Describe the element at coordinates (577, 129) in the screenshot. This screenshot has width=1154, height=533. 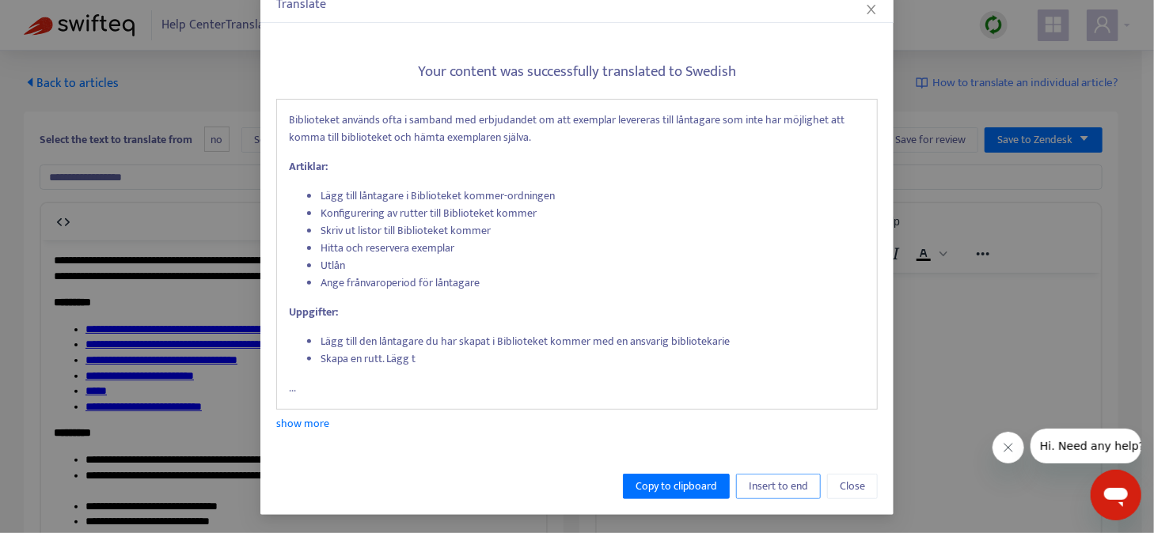
I see `p: Biblioteket används ofta i samband med erbjudandet om att exemplar levereras till låntagare som i...` at that location.